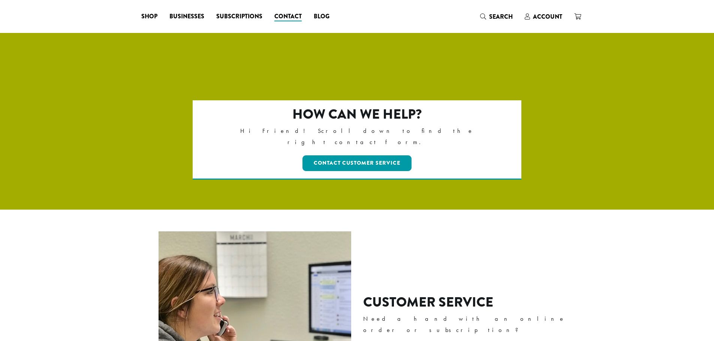 Image resolution: width=714 pixels, height=341 pixels. Describe the element at coordinates (547, 16) in the screenshot. I see `span: Account` at that location.